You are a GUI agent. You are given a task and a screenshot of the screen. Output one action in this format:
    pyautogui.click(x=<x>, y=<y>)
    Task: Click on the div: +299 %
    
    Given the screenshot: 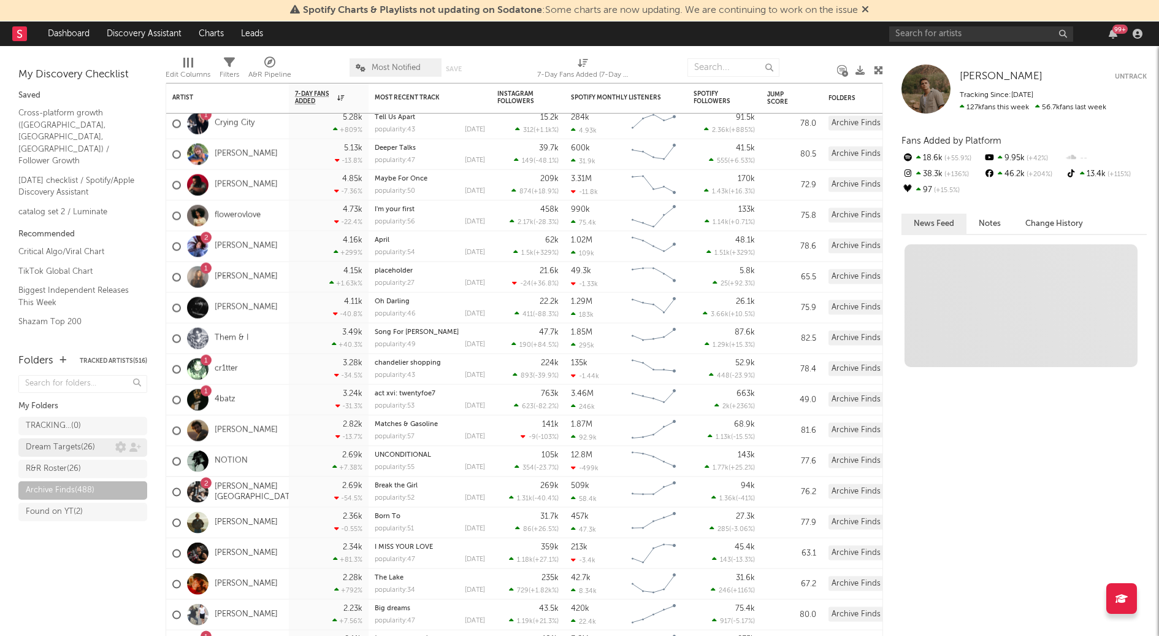 What is the action you would take?
    pyautogui.click(x=348, y=252)
    